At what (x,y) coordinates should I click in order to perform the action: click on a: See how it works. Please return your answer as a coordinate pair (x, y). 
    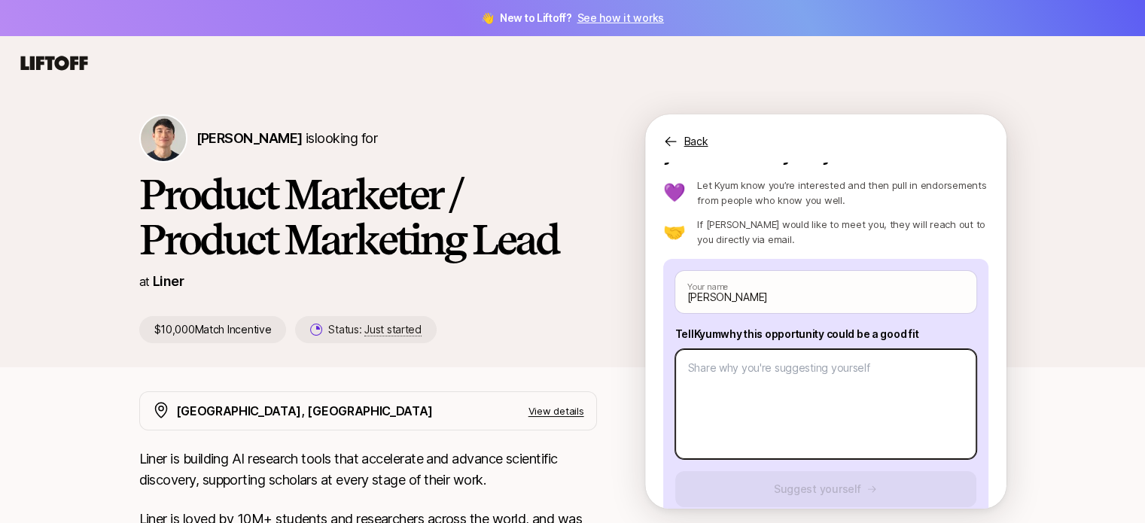
    Looking at the image, I should click on (620, 17).